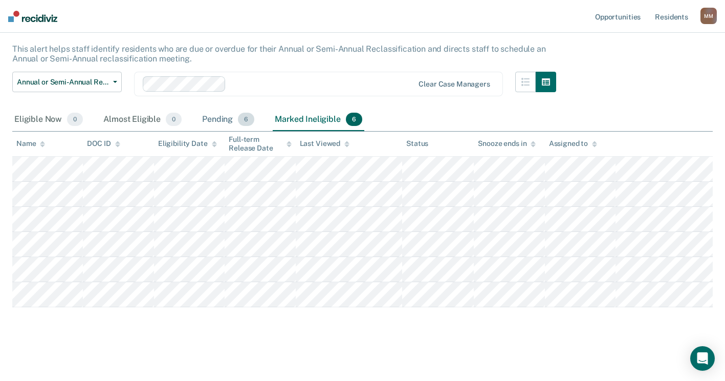  I want to click on button: Annual or Semi-Annual Reclassification, so click(67, 82).